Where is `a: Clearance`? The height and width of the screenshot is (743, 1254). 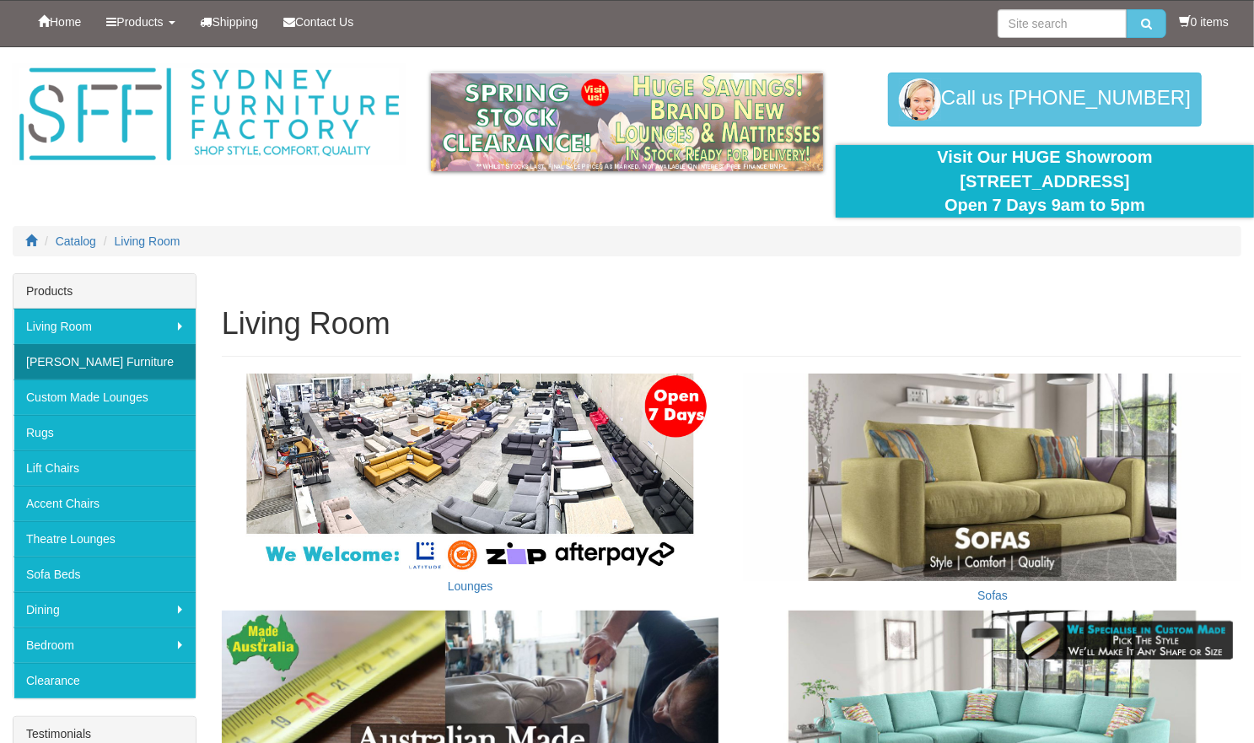 a: Clearance is located at coordinates (105, 680).